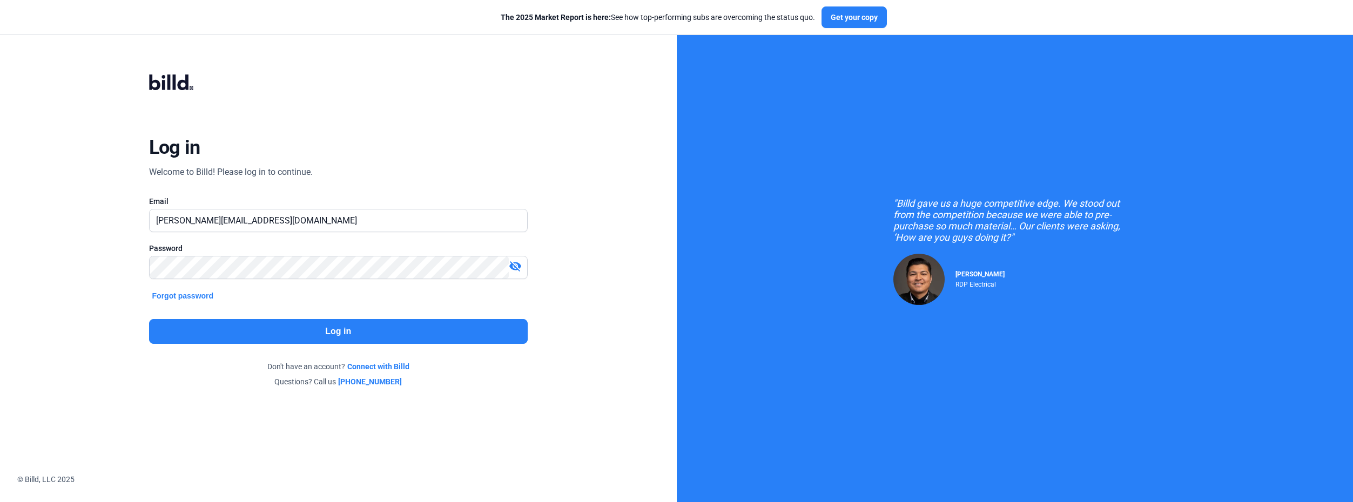 The width and height of the screenshot is (1353, 502). Describe the element at coordinates (658, 17) in the screenshot. I see `div: See how top-performing subs are overcoming the status quo.` at that location.